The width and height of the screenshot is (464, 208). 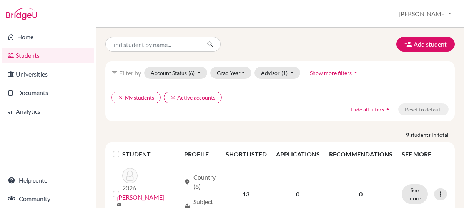 I want to click on button: Grad Year, so click(x=231, y=73).